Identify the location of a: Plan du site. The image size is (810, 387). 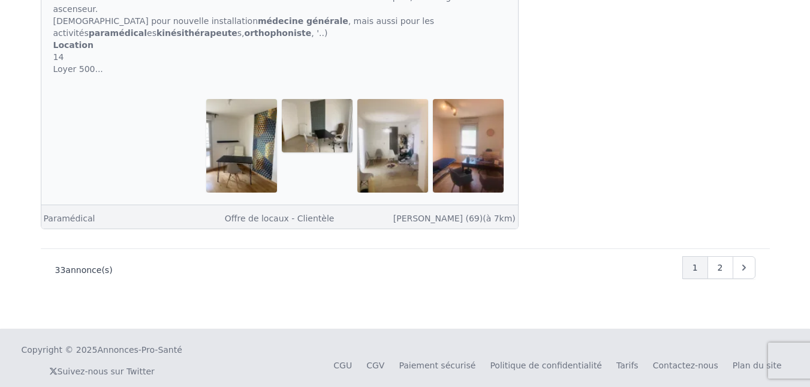
(758, 365).